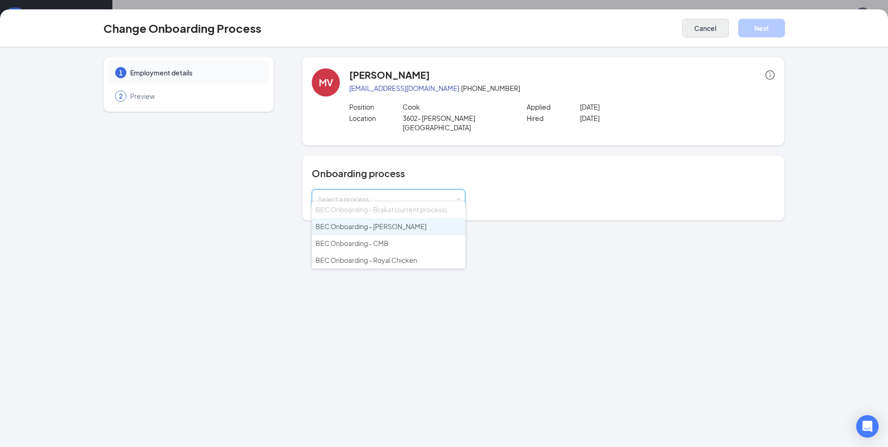 This screenshot has height=447, width=888. What do you see at coordinates (543, 173) in the screenshot?
I see `h4: Onboarding process` at bounding box center [543, 173].